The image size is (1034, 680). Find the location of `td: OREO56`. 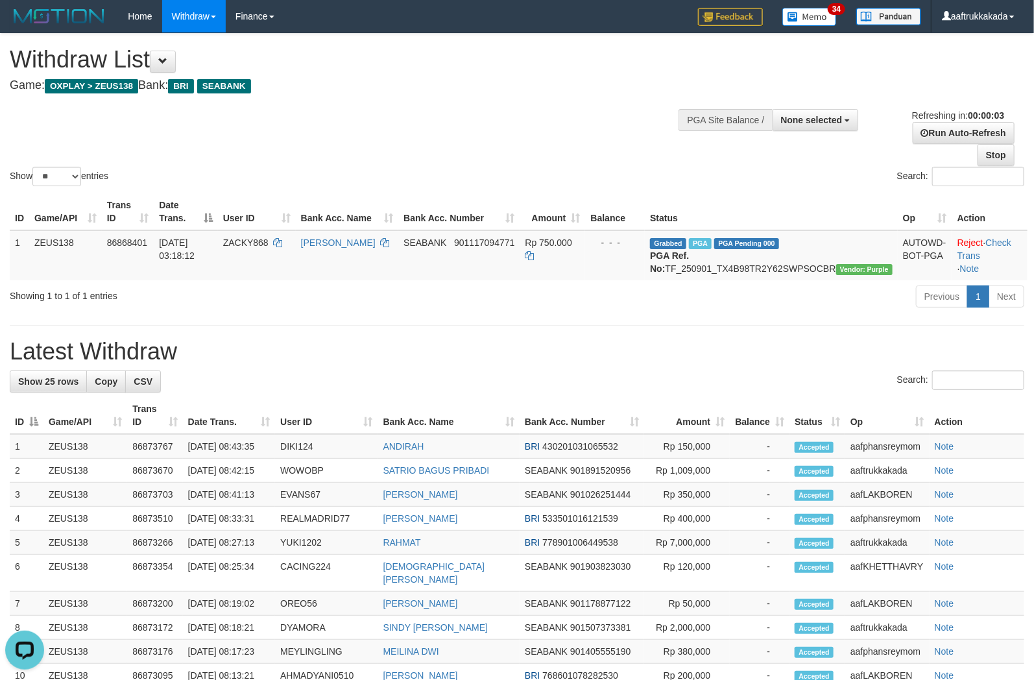

td: OREO56 is located at coordinates (326, 603).